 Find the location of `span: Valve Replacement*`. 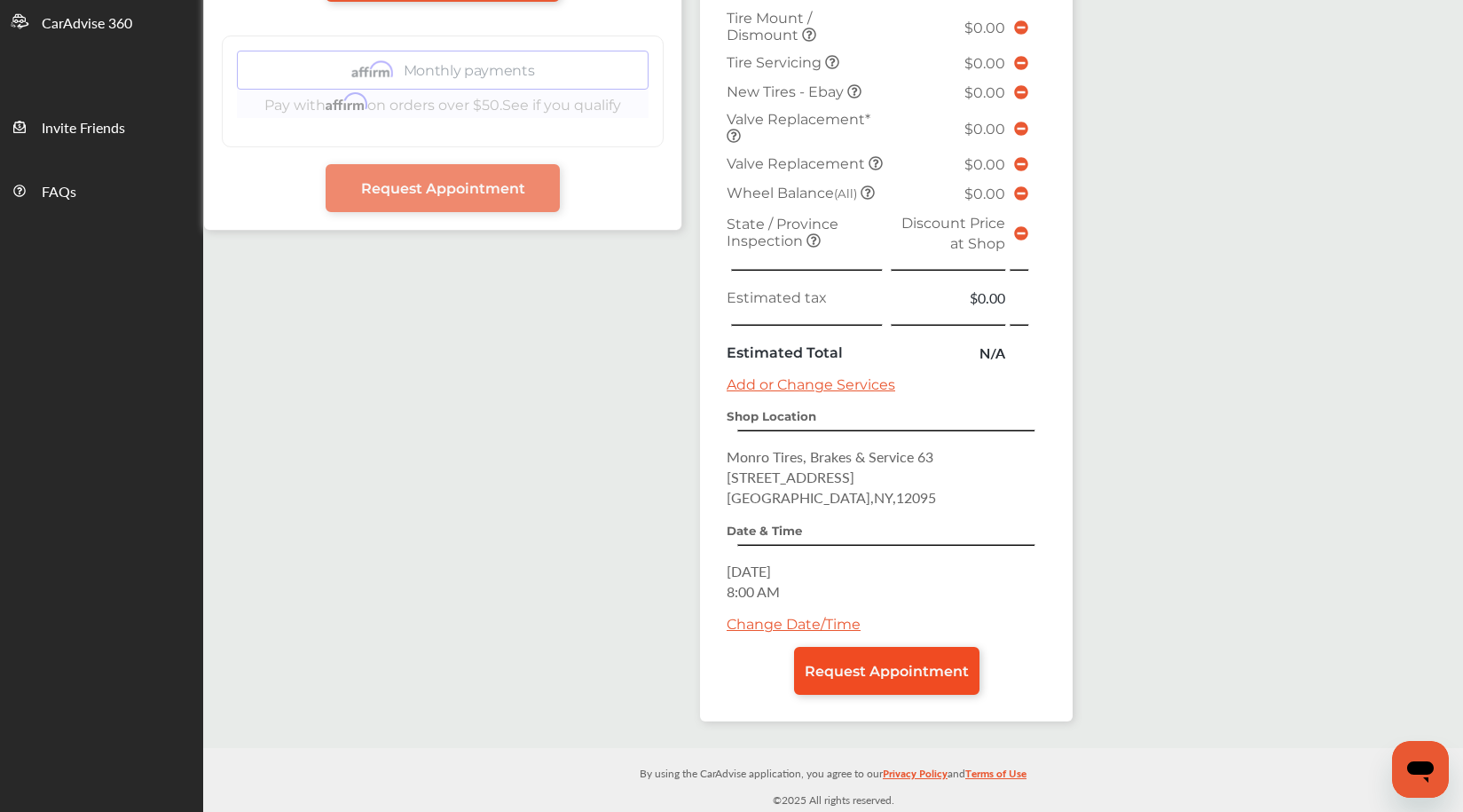

span: Valve Replacement* is located at coordinates (798, 118).